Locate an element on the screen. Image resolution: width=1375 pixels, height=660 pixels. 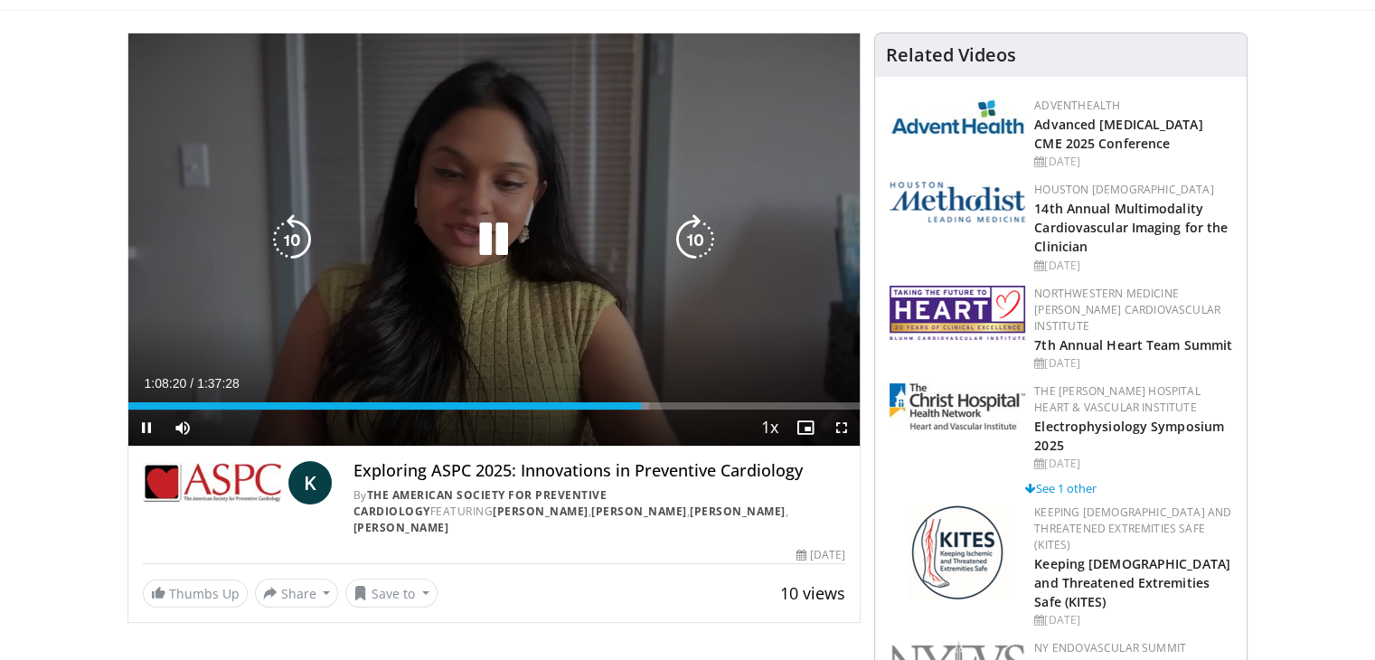
a: K is located at coordinates (310, 483).